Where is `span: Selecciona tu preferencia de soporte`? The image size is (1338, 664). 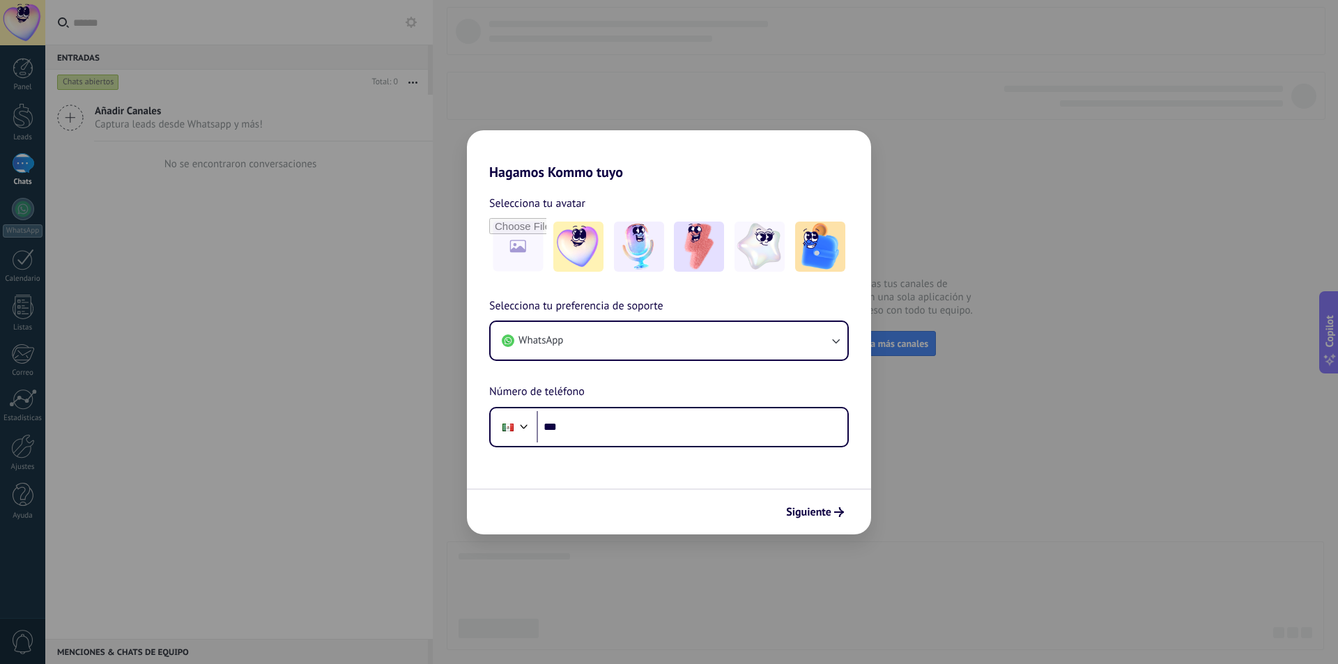
span: Selecciona tu preferencia de soporte is located at coordinates (576, 307).